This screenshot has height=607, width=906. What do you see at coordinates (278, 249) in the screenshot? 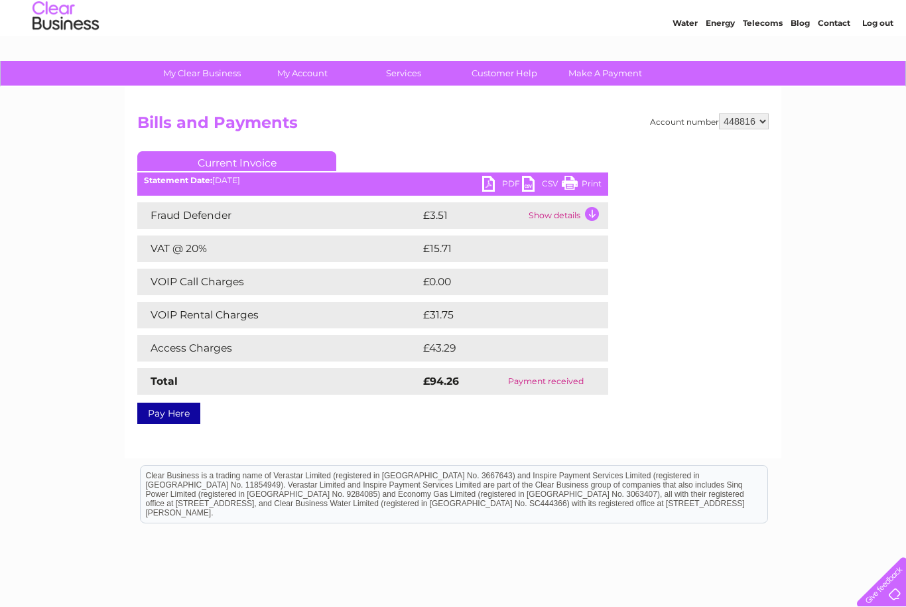
I see `td: VAT @ 20%` at bounding box center [278, 249].